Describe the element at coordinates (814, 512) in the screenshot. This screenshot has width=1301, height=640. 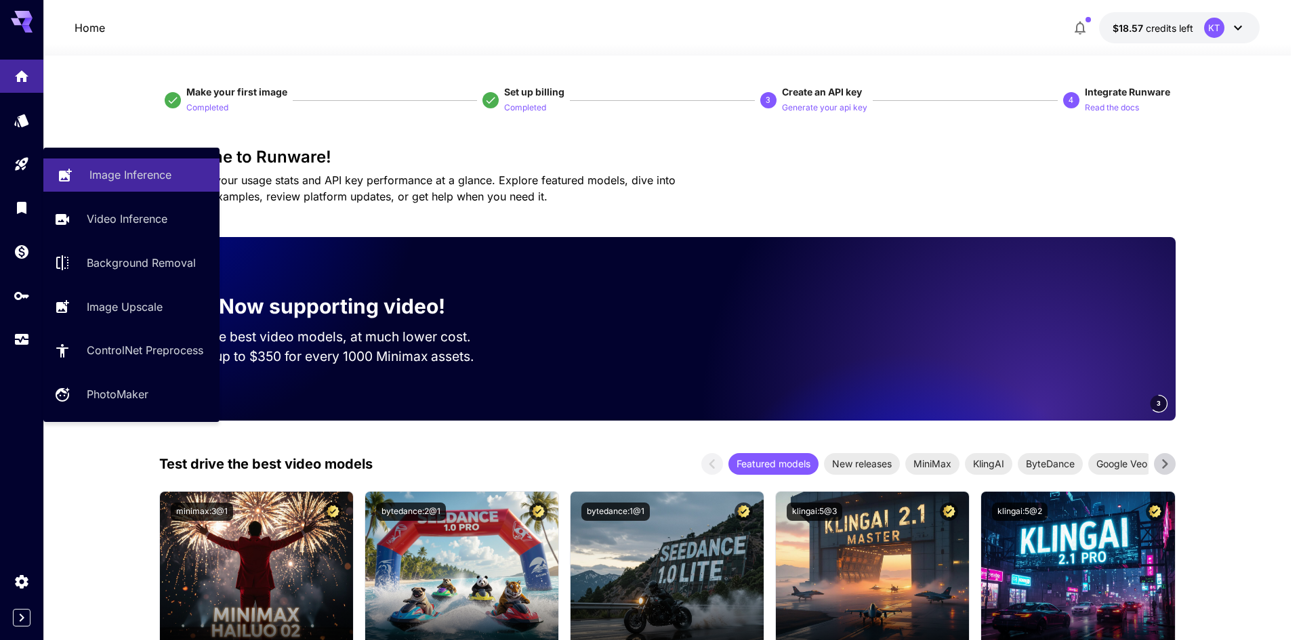
I see `button: klingai:5@3` at that location.